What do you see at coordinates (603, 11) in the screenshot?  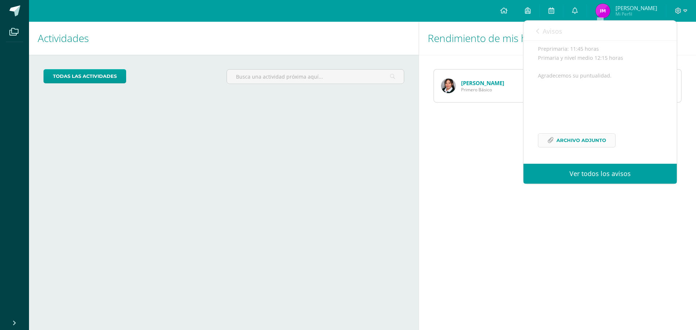 I see `img: dbf03303ad5149e6e4c7d898187d7803.png` at bounding box center [603, 11].